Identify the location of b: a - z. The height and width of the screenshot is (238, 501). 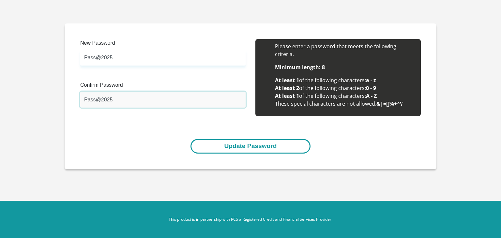
(371, 80).